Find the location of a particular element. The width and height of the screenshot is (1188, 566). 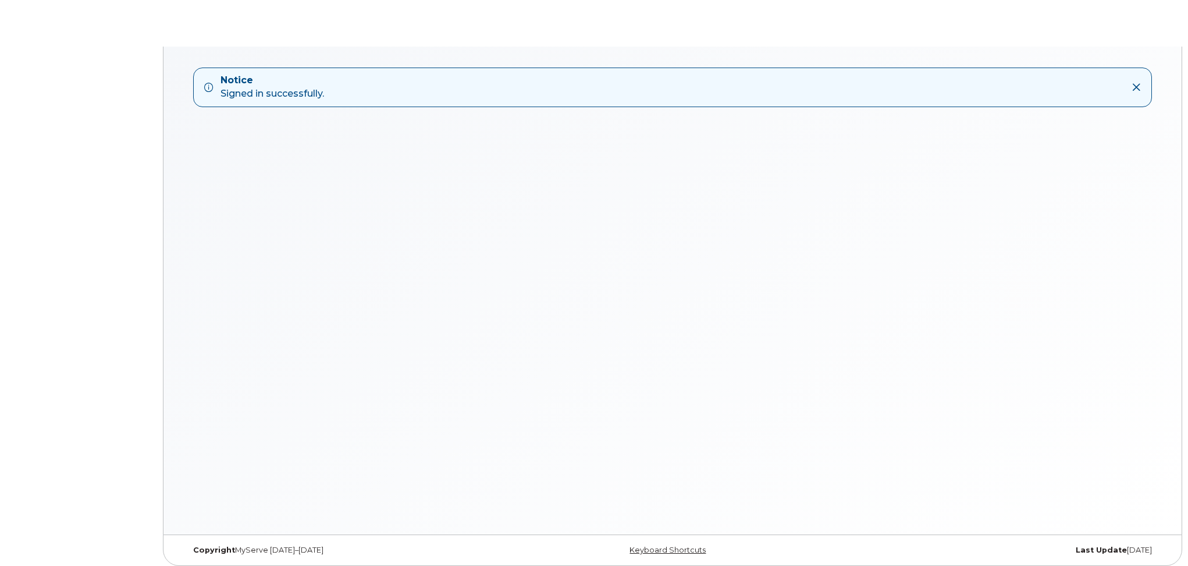

a: Keyboard Shortcuts is located at coordinates (668, 549).